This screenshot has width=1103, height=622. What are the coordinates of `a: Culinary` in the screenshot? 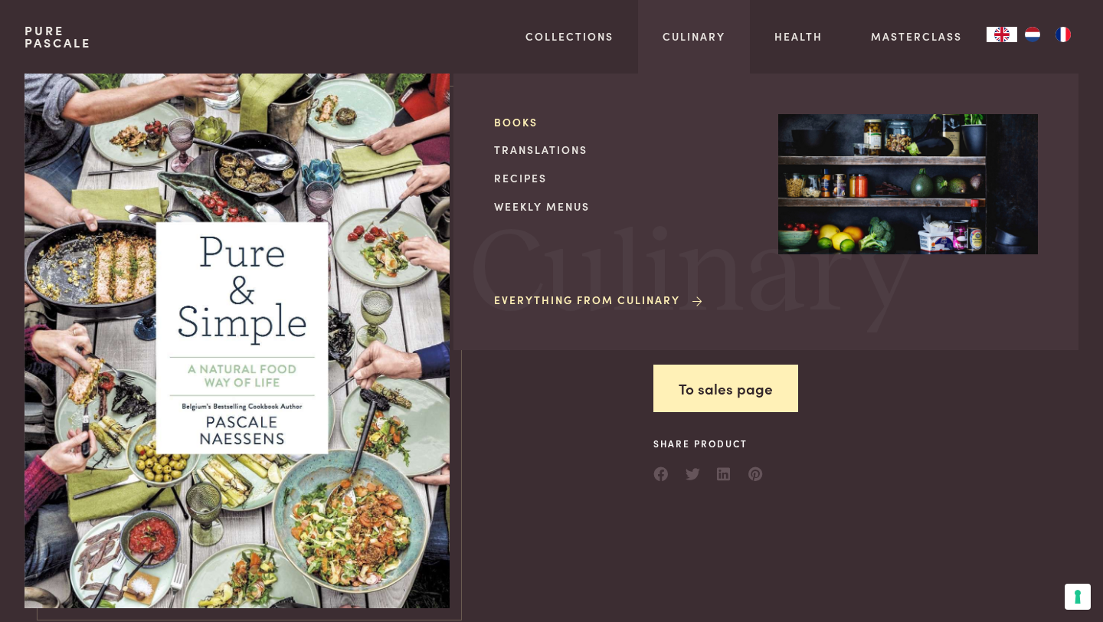 It's located at (694, 36).